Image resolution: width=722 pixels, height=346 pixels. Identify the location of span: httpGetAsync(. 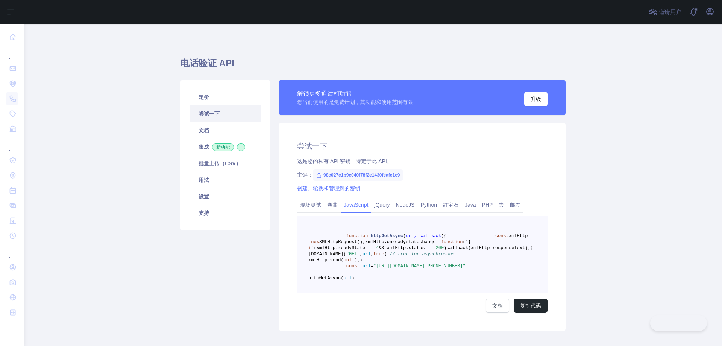
(326, 278).